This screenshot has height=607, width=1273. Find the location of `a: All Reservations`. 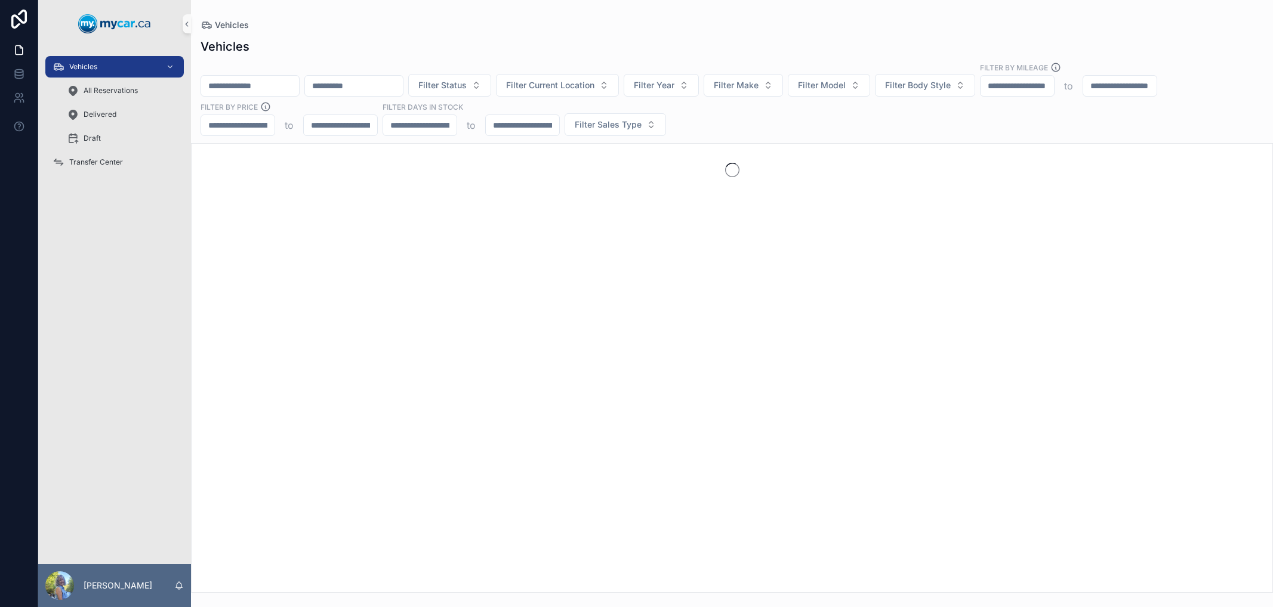

a: All Reservations is located at coordinates (122, 91).